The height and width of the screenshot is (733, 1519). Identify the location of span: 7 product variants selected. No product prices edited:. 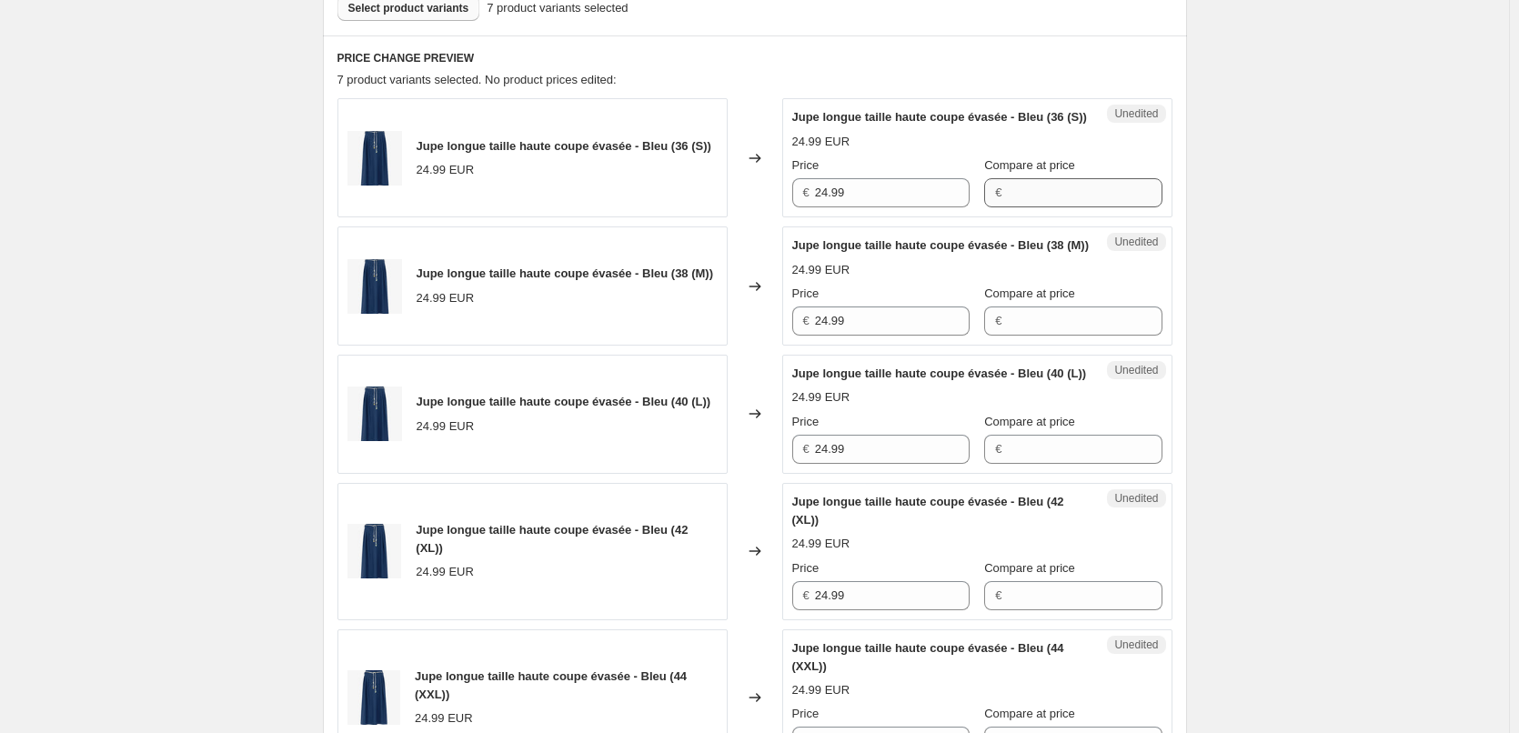
(477, 79).